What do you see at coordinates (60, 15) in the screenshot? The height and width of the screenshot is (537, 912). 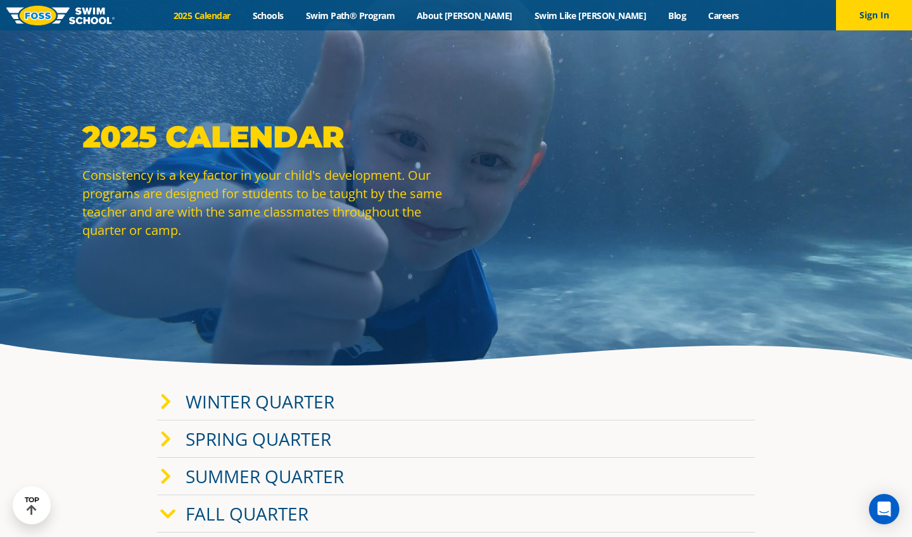 I see `img: FOSS Swim School Logo` at bounding box center [60, 15].